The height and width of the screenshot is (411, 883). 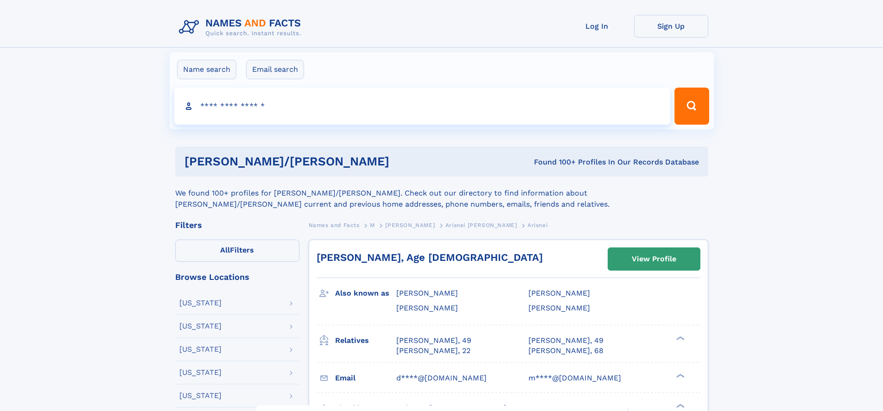 What do you see at coordinates (372, 225) in the screenshot?
I see `span: M` at bounding box center [372, 225].